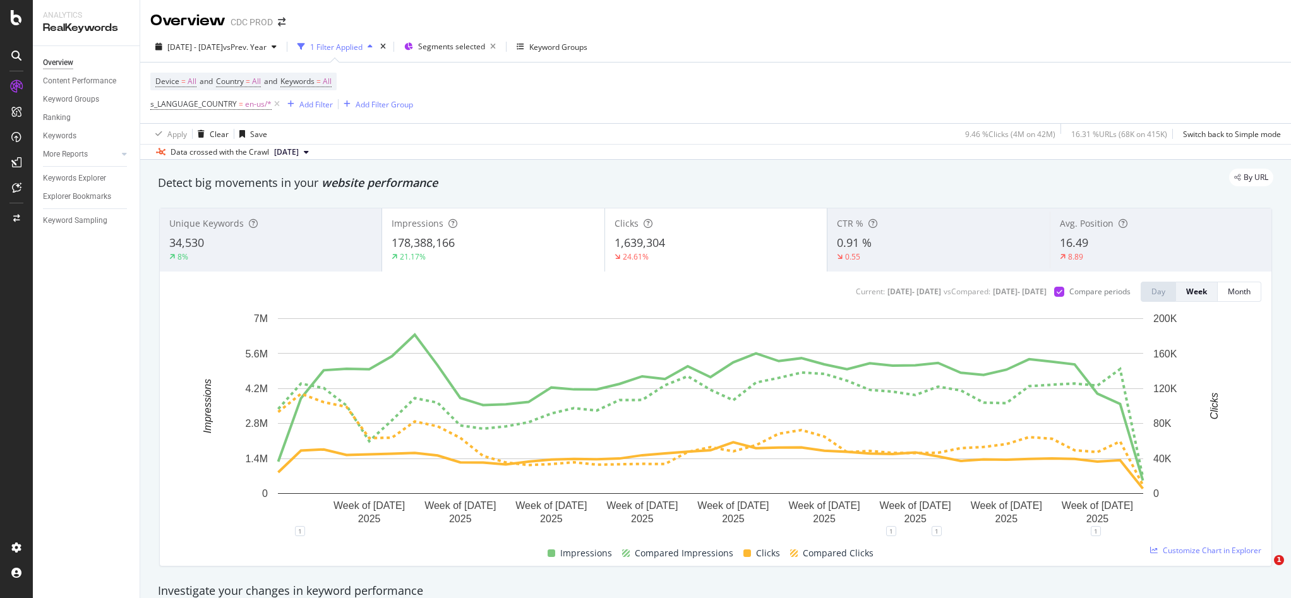 The width and height of the screenshot is (1291, 598). Describe the element at coordinates (1074, 243) in the screenshot. I see `span: 16.49` at that location.